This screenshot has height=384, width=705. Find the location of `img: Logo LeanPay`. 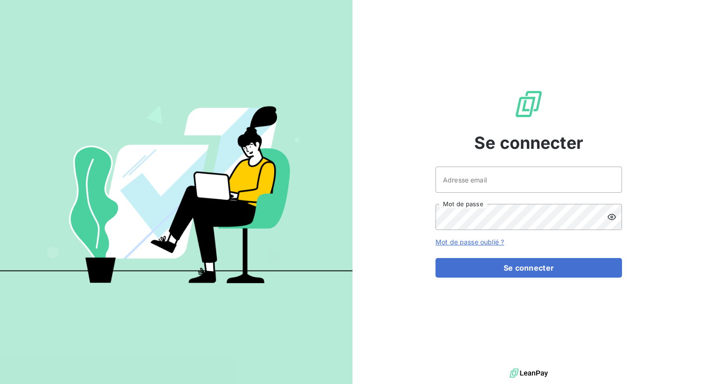

img: Logo LeanPay is located at coordinates (528, 104).